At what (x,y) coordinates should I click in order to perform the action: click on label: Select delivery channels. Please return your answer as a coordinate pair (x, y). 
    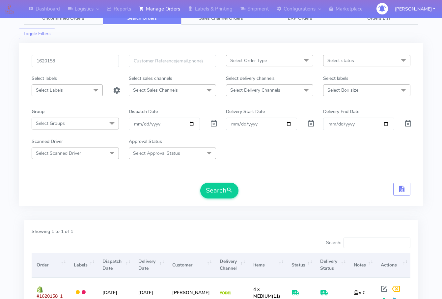
    Looking at the image, I should click on (250, 78).